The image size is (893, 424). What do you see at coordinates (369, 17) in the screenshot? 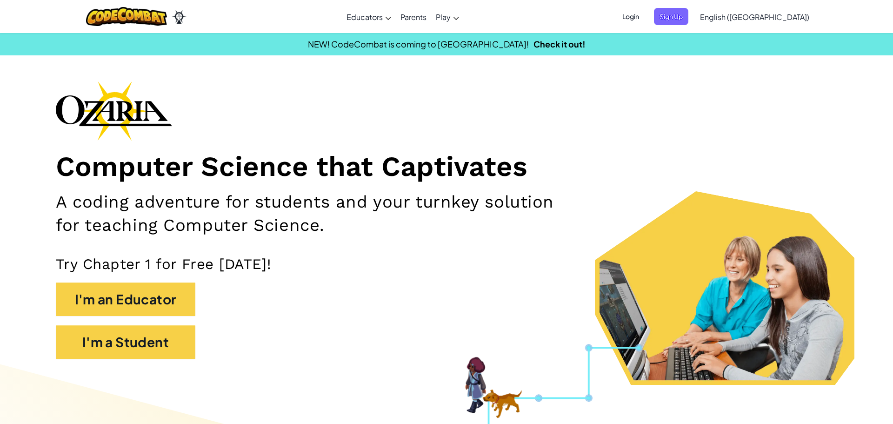
I see `a: Educators` at bounding box center [369, 17].